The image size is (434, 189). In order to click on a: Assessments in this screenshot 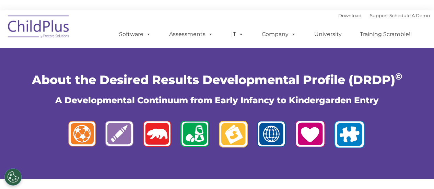, I will do `click(191, 34)`.